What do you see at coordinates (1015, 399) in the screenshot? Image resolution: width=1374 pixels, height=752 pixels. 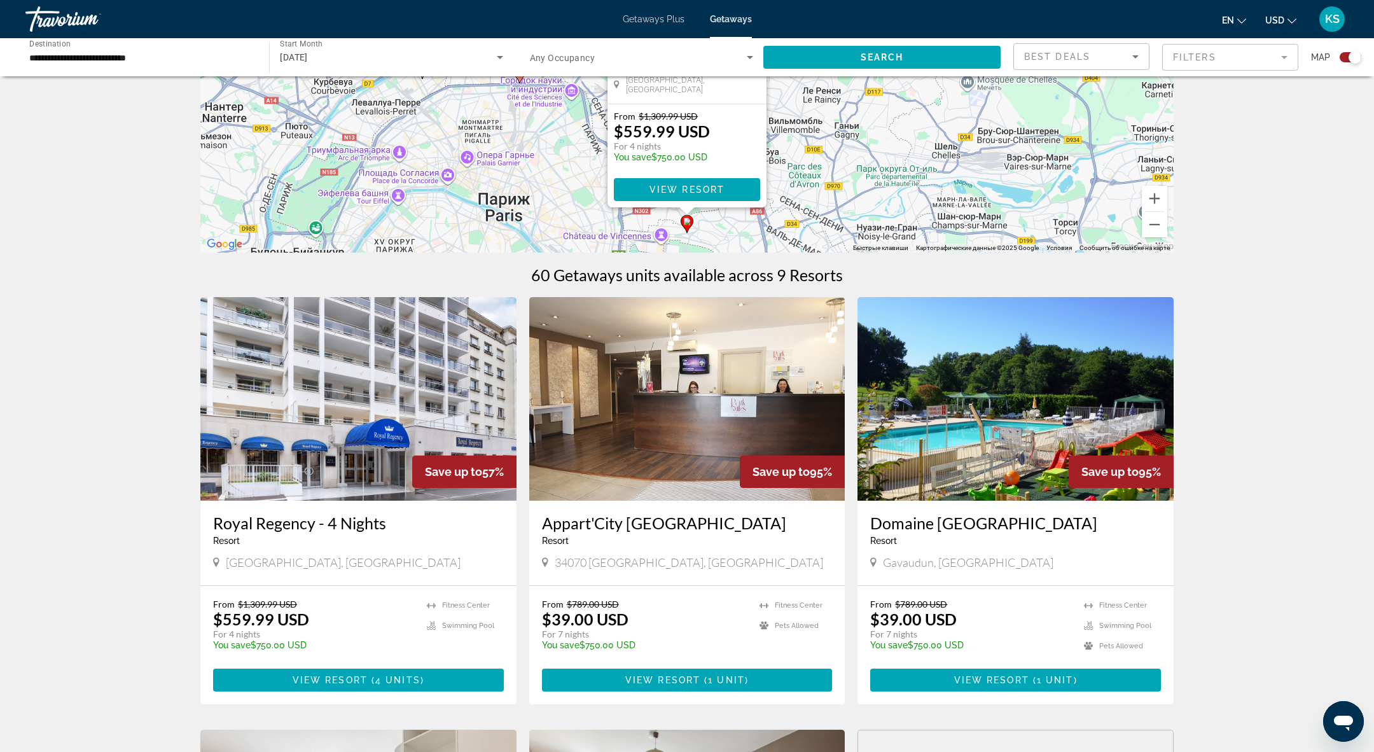 I see `img: 4195O04X.jpg` at bounding box center [1015, 399].